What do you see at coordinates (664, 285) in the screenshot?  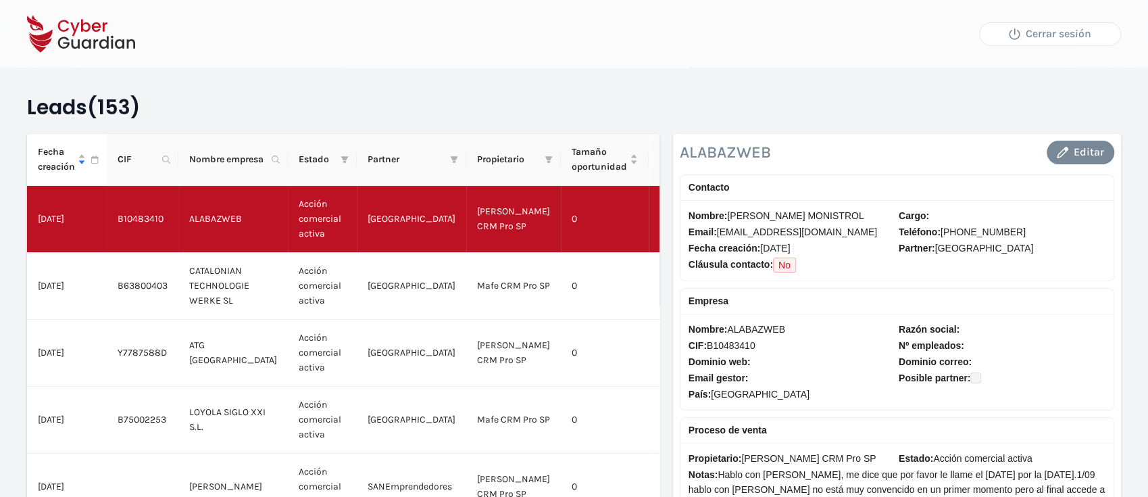 I see `span: Sí` at bounding box center [664, 285].